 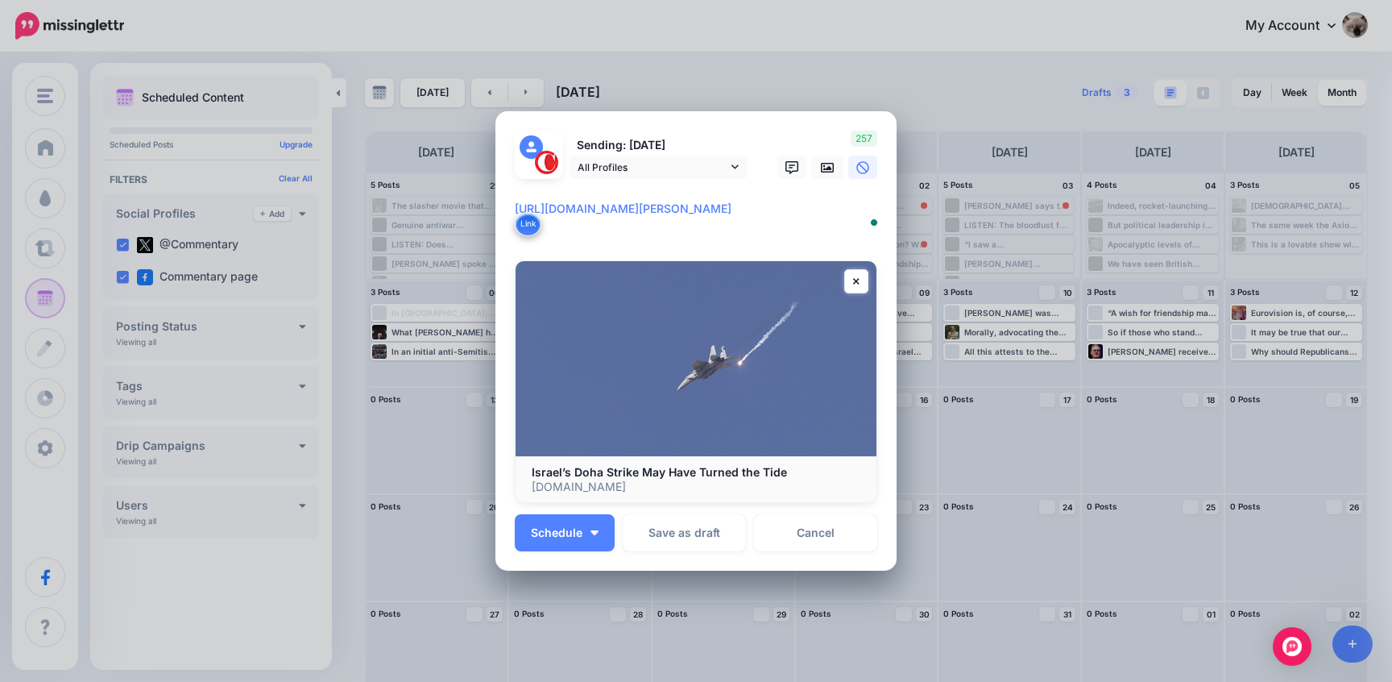 What do you see at coordinates (684, 533) in the screenshot?
I see `button: Save as draft` at bounding box center [684, 533].